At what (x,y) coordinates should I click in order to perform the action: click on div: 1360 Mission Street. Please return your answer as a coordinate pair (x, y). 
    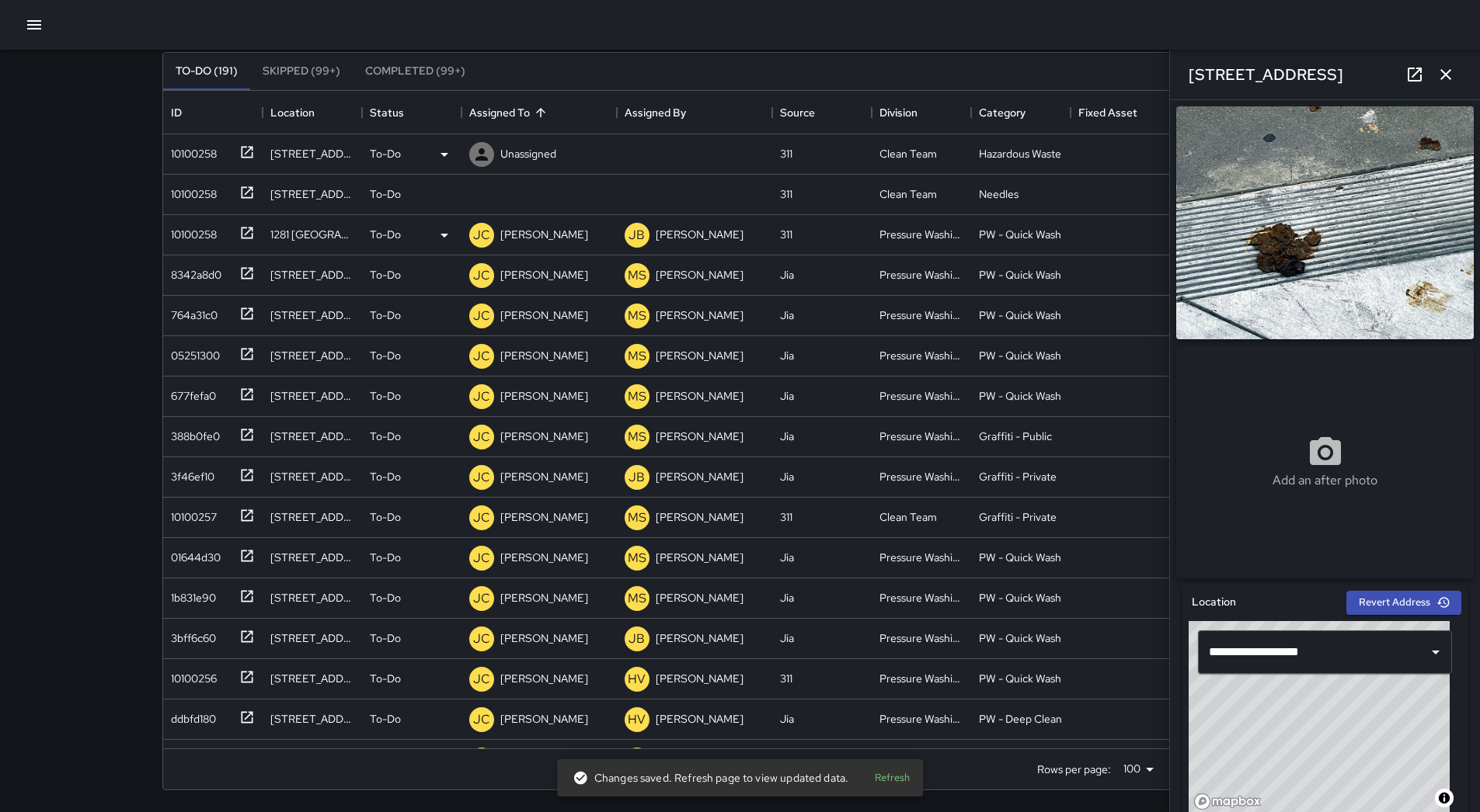
    Looking at the image, I should click on (312, 437).